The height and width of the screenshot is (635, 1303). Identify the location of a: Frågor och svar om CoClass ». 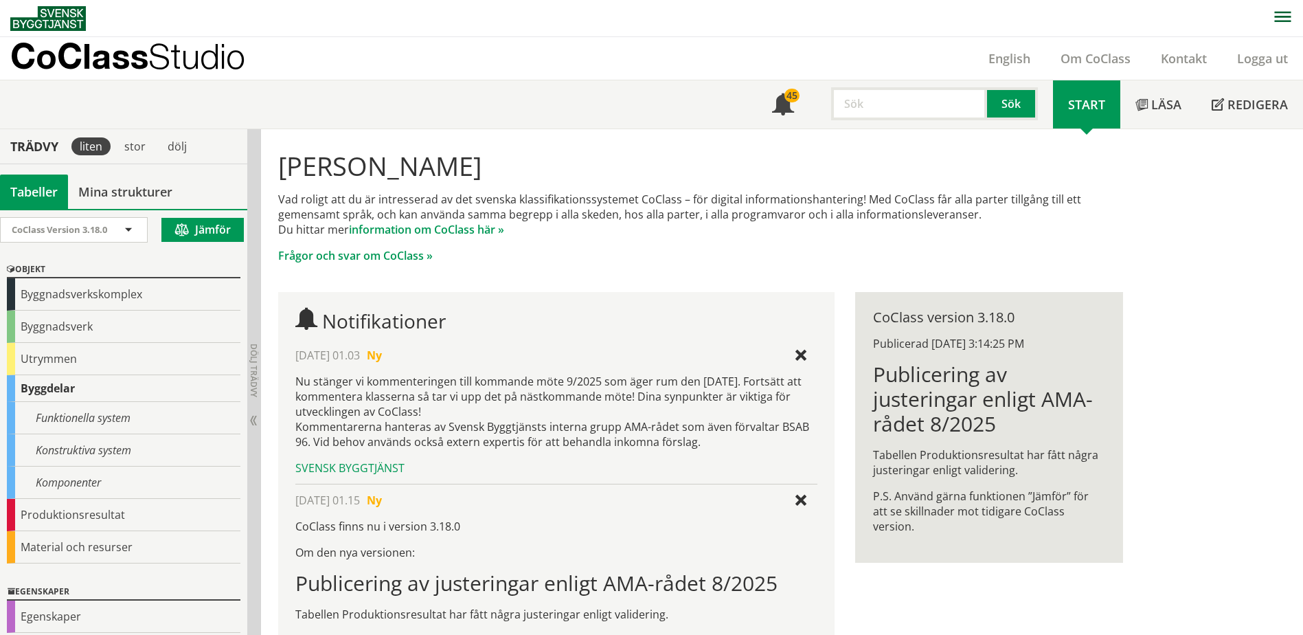
(355, 256).